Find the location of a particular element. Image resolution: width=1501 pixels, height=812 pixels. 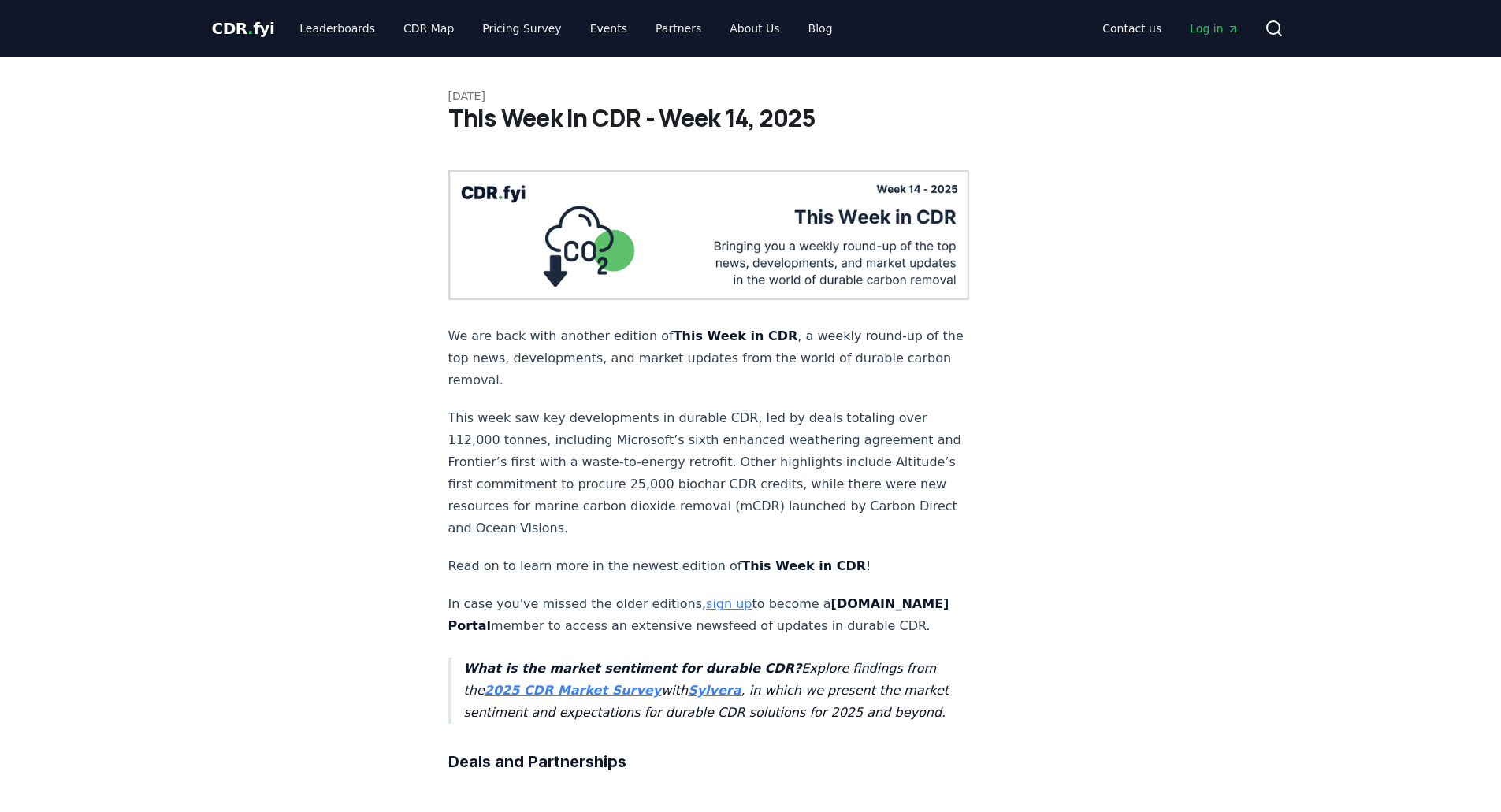

a: Pricing Survey is located at coordinates (522, 29).